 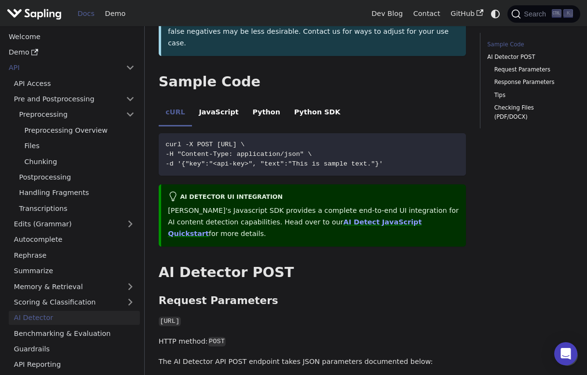 I want to click on a: Sapling.ai, so click(x=36, y=14).